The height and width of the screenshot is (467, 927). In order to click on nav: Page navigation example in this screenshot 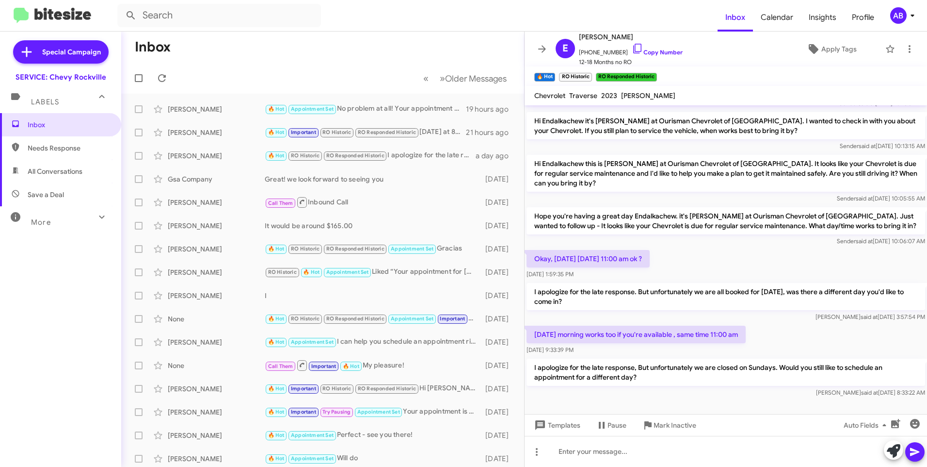, I will do `click(465, 78)`.